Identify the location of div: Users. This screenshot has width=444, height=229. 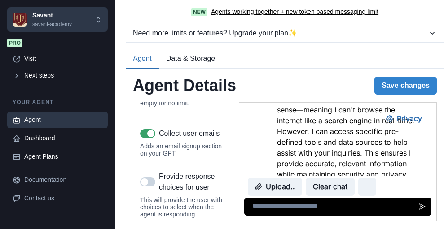
(63, 175).